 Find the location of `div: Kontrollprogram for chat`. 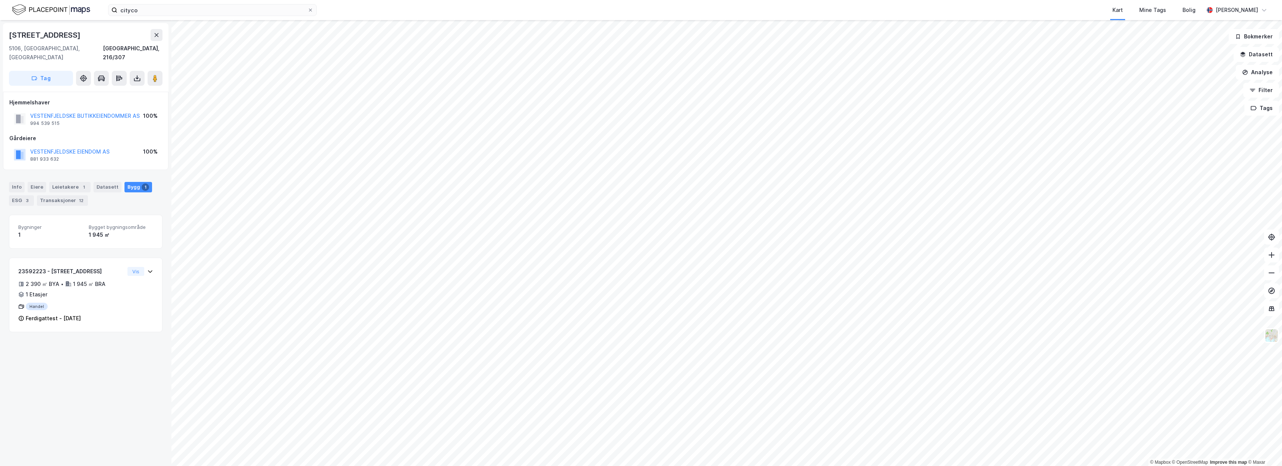

div: Kontrollprogram for chat is located at coordinates (1263, 448).